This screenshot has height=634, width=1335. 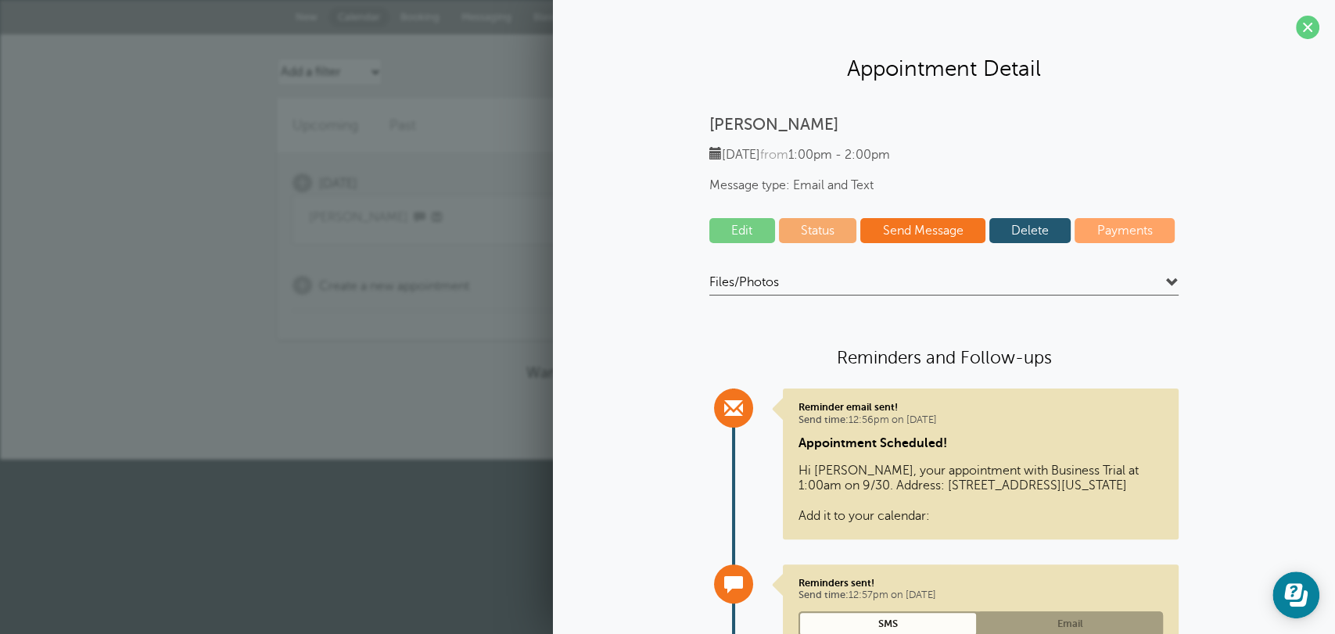 What do you see at coordinates (944, 185) in the screenshot?
I see `span: Message type: Email and Text` at bounding box center [944, 185].